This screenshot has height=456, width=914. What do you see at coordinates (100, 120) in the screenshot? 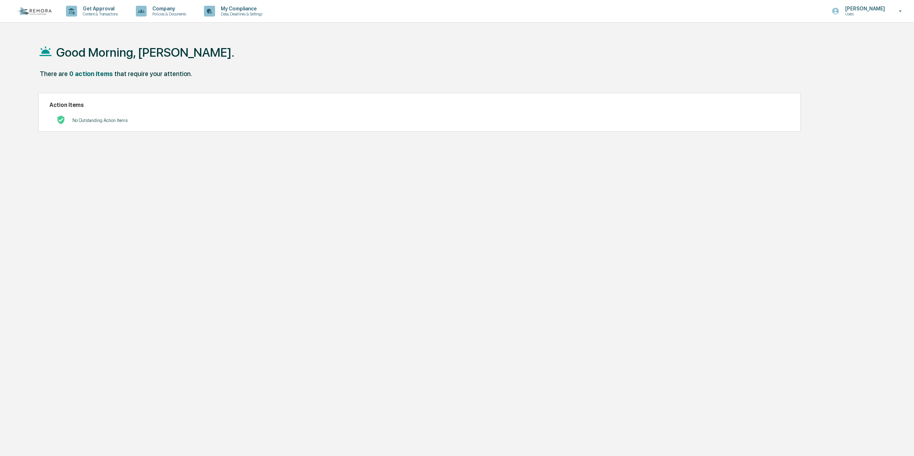
I see `p: No Outstanding Action Items` at bounding box center [100, 120].